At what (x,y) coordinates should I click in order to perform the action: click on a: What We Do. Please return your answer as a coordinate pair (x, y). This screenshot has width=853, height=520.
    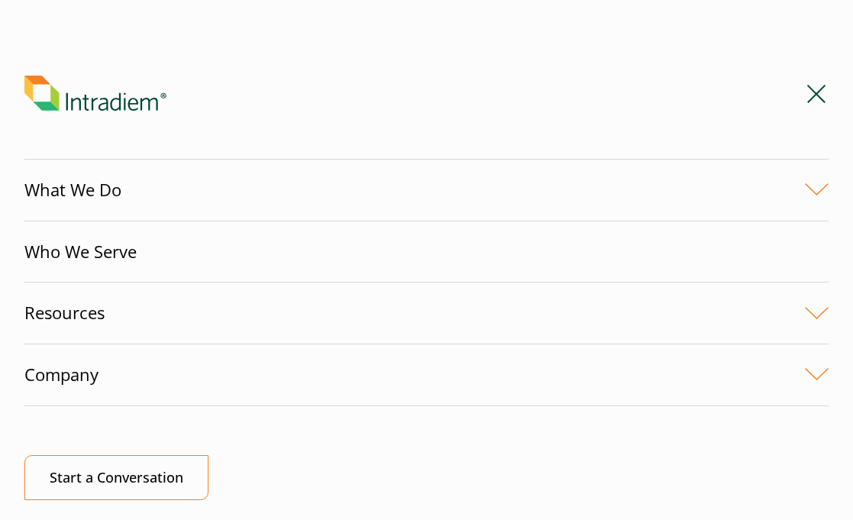
    Looking at the image, I should click on (426, 190).